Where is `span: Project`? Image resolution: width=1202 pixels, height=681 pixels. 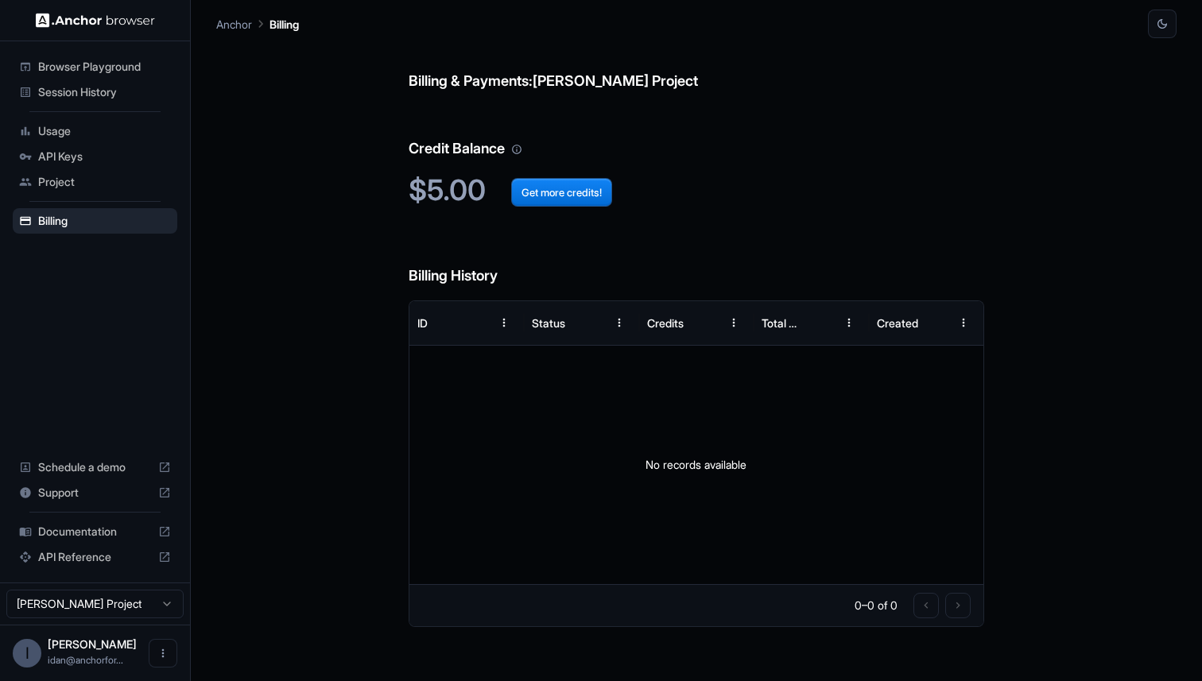
span: Project is located at coordinates (104, 182).